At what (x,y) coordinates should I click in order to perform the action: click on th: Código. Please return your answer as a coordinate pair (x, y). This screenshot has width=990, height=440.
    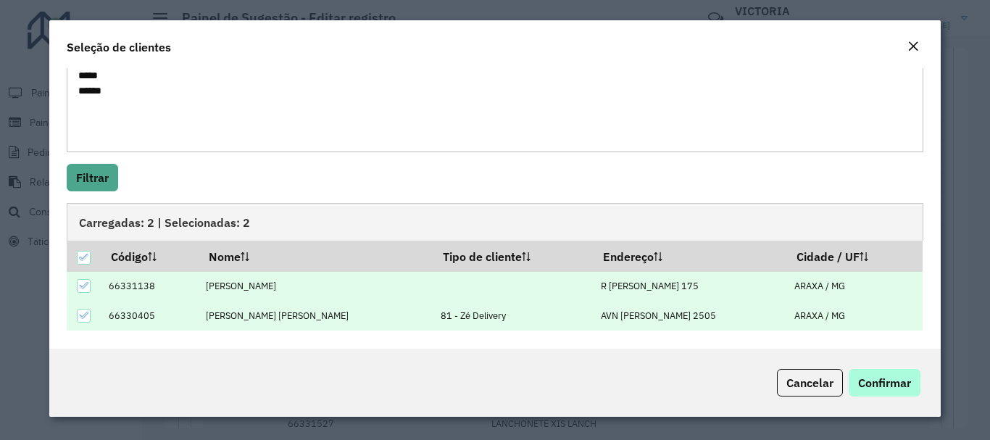
    Looking at the image, I should click on (150, 256).